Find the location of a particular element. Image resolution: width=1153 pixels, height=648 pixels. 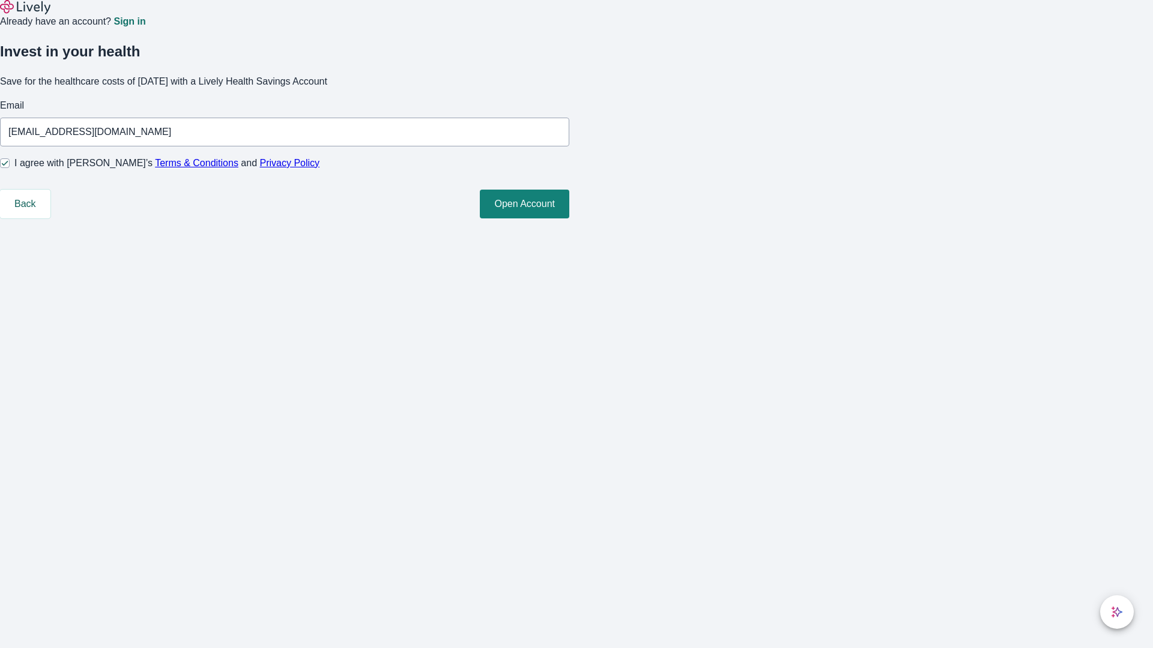

a: Terms & Conditions is located at coordinates (196, 163).